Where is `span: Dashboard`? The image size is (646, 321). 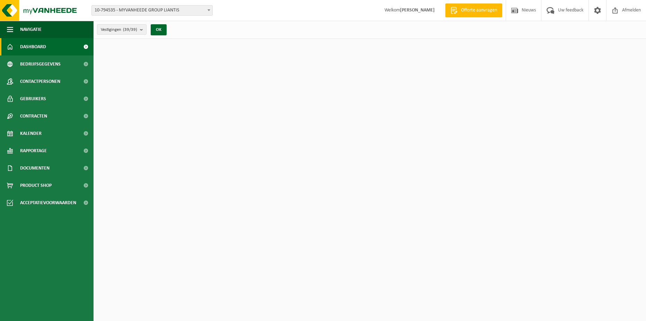 span: Dashboard is located at coordinates (33, 47).